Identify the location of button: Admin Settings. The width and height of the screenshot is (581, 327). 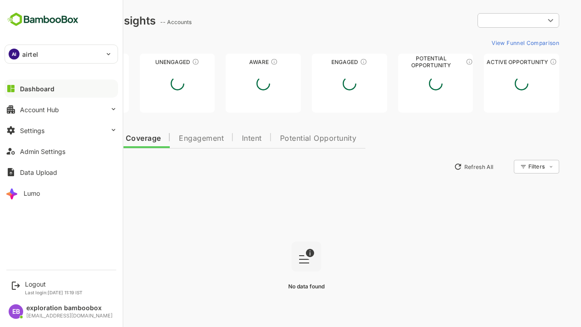
(61, 151).